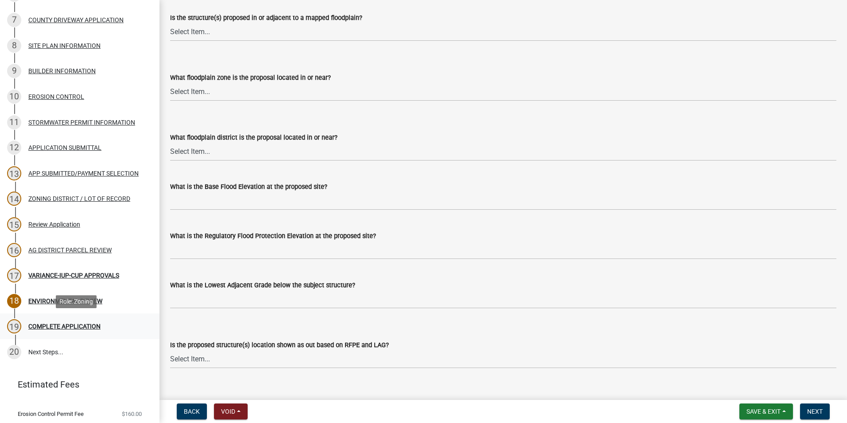 Image resolution: width=847 pixels, height=423 pixels. I want to click on div: 11, so click(14, 122).